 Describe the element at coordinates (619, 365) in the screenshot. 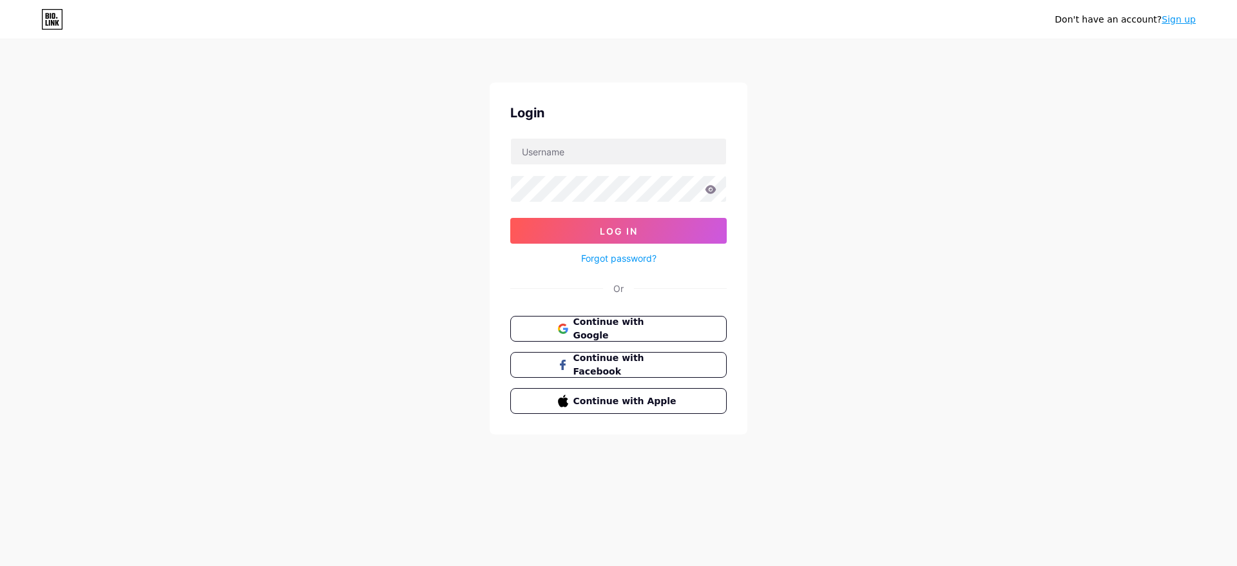

I see `a: Continue with Facebook` at that location.